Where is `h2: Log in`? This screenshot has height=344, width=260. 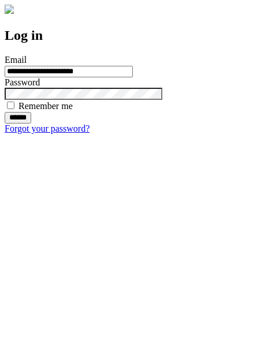
h2: Log in is located at coordinates (130, 35).